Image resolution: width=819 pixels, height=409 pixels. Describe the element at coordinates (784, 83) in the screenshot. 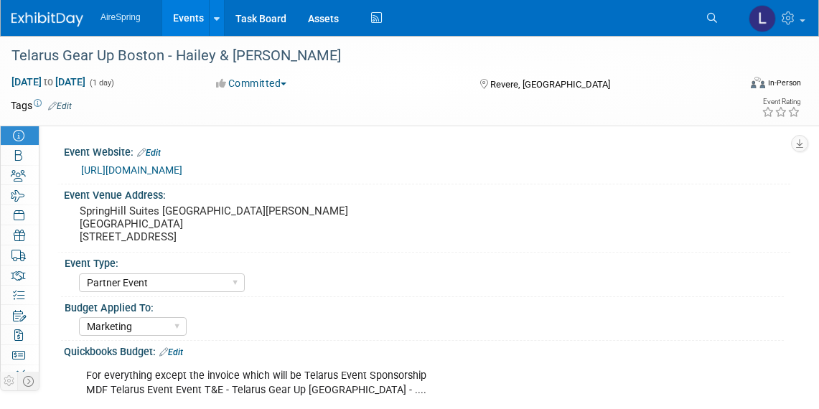

I see `div: In-Person` at that location.